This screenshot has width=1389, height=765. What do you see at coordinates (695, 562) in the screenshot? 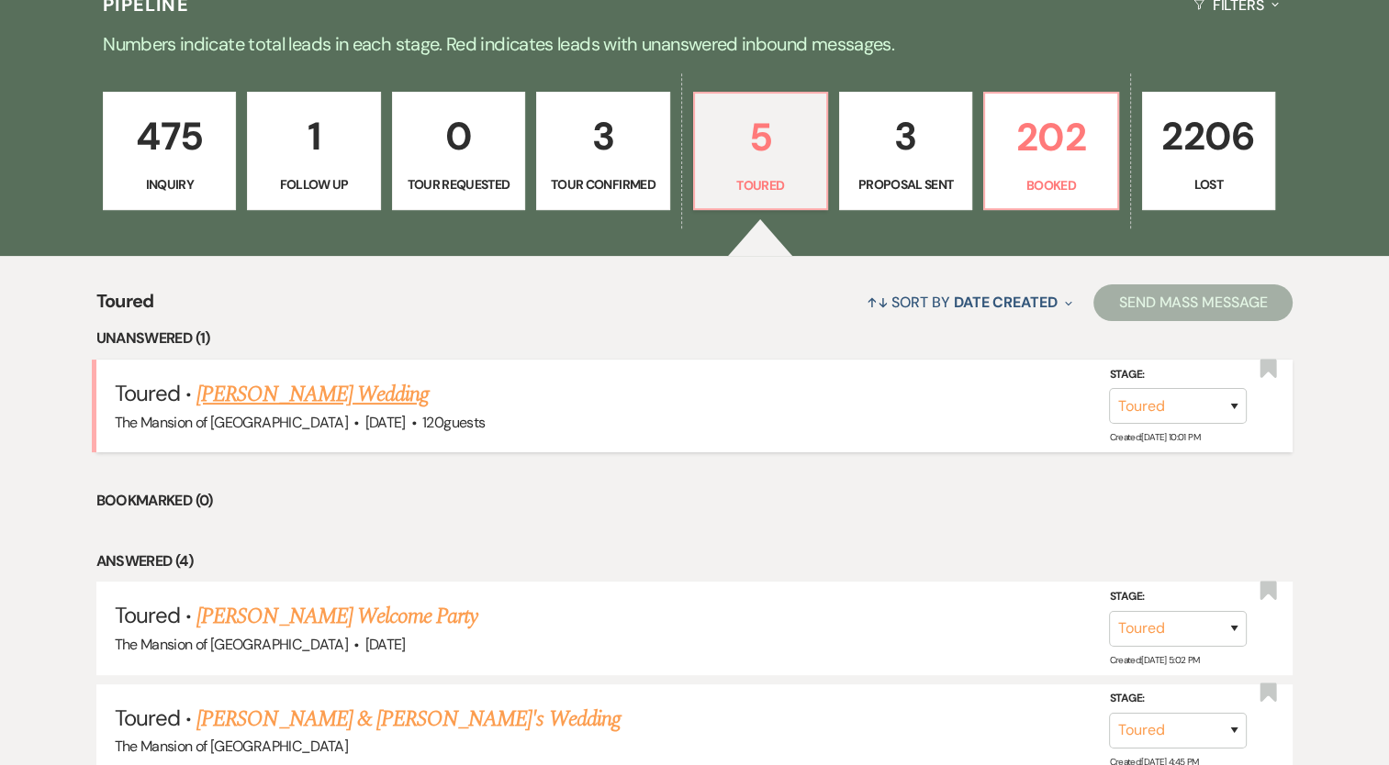
I see `li: Answered (4)` at bounding box center [695, 562].